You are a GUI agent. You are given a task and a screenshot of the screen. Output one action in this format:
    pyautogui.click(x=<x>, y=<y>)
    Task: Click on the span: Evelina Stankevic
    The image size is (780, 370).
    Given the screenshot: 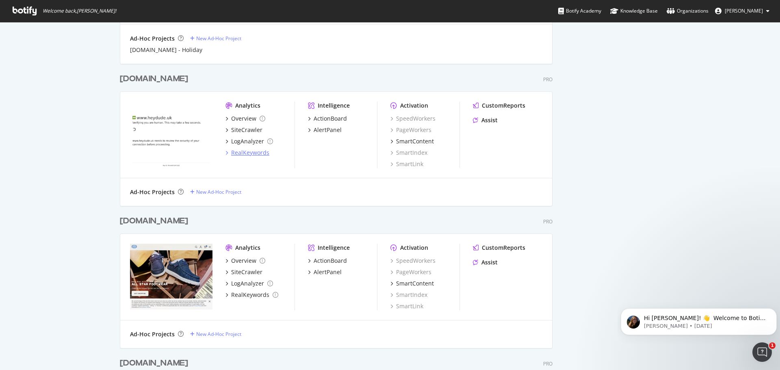 What is the action you would take?
    pyautogui.click(x=744, y=11)
    